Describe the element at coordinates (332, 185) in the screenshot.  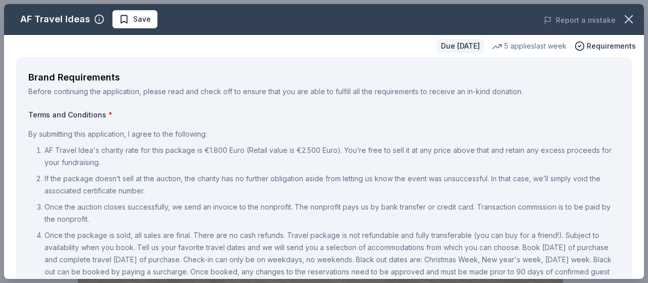
I see `p: If the package doesn’t sell at the auction, the charity has no further obligation aside from lett...` at that location.